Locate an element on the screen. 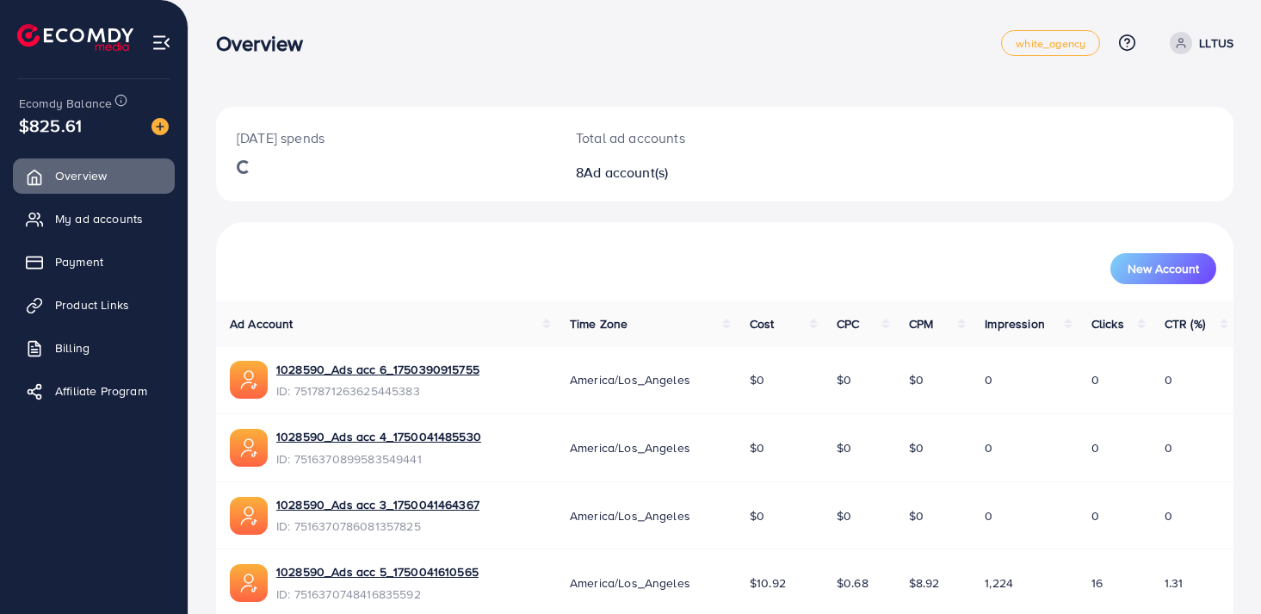  span: Ecomdy Balance is located at coordinates (65, 103).